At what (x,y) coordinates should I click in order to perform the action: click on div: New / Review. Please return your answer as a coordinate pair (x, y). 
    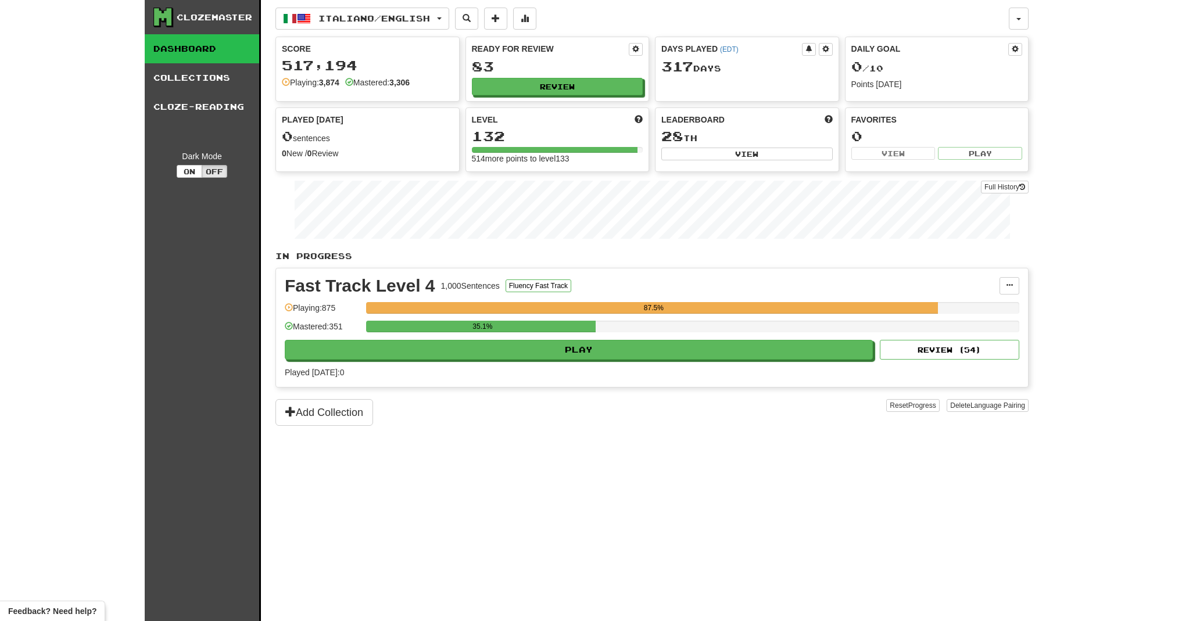
    Looking at the image, I should click on (367, 153).